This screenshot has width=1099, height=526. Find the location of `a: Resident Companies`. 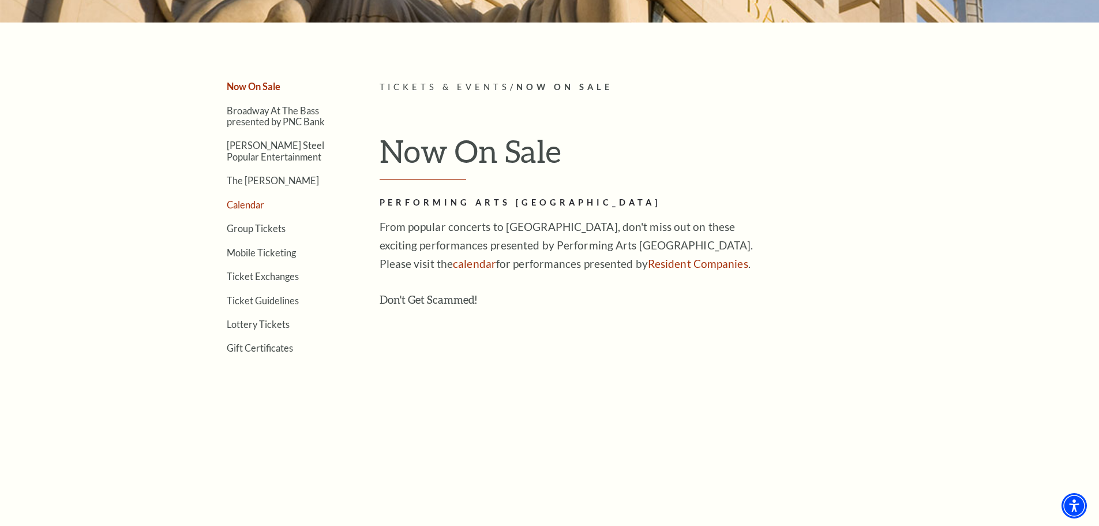

a: Resident Companies is located at coordinates (698, 263).